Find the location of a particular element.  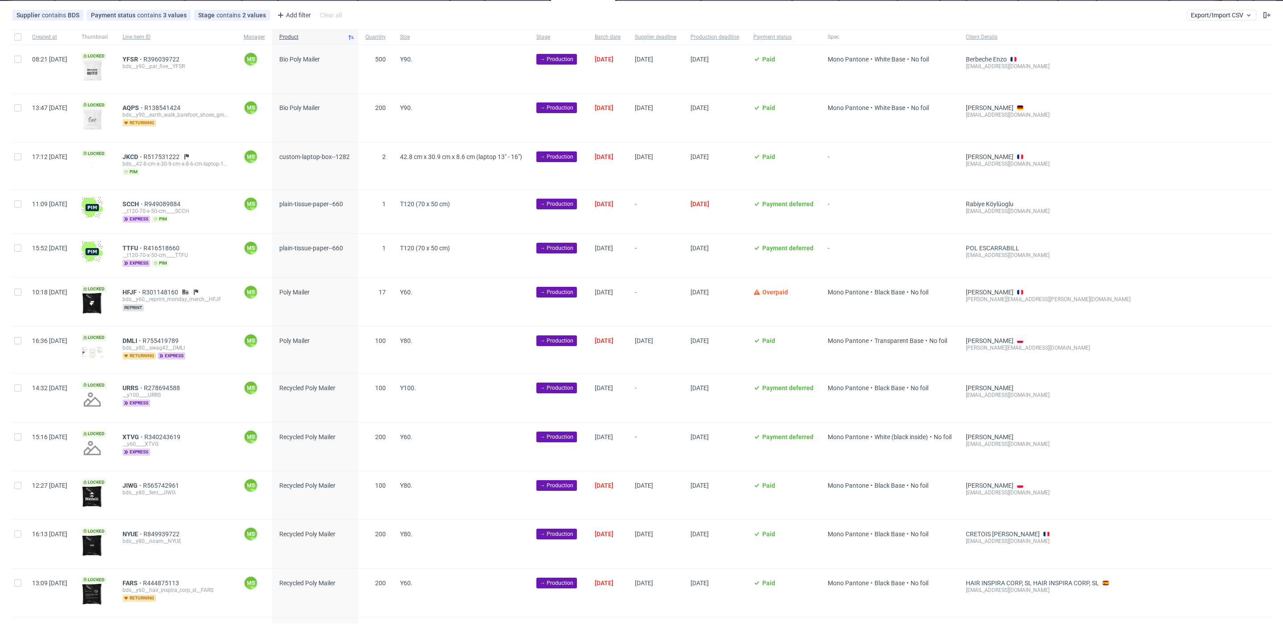

div: bds__y90__earth_walk_barefoot_shoes_gmbh__AQPS is located at coordinates (176, 115).